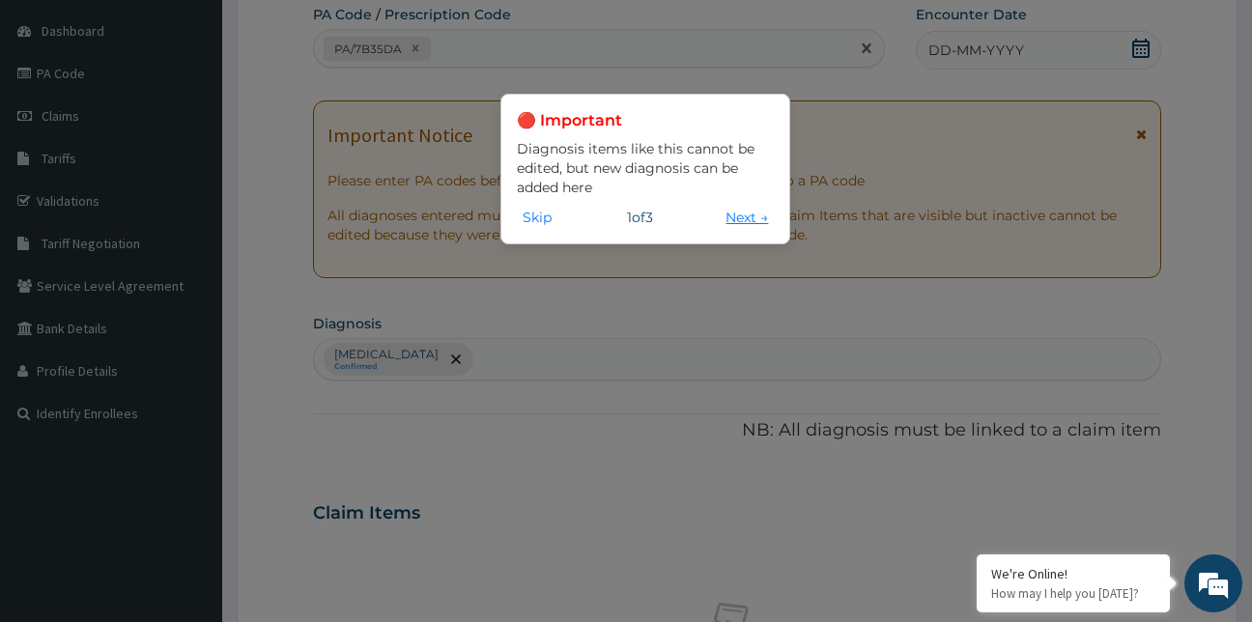 The width and height of the screenshot is (1252, 622). What do you see at coordinates (212, 121) in the screenshot?
I see `div: Chat with us now` at bounding box center [212, 121].